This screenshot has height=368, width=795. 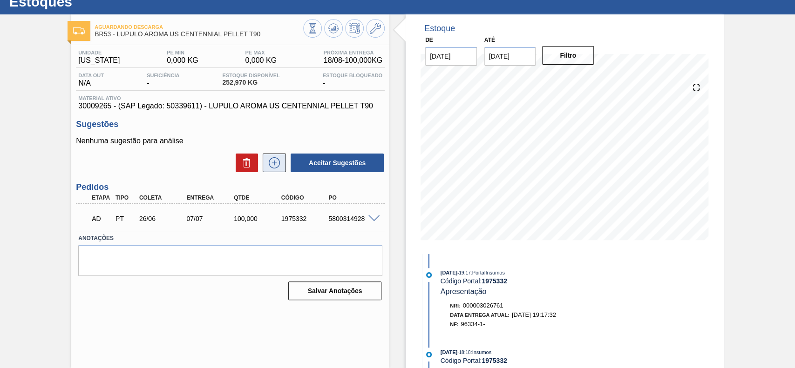 I want to click on p: Nenhuma sugestão para análise, so click(x=230, y=141).